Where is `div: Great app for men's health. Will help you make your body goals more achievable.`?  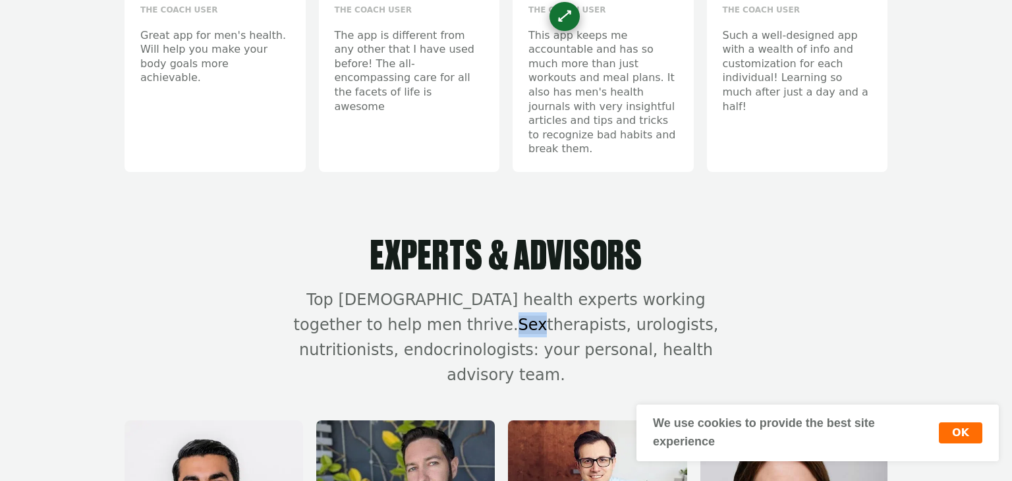 div: Great app for men's health. Will help you make your body goals more achievable. is located at coordinates (215, 57).